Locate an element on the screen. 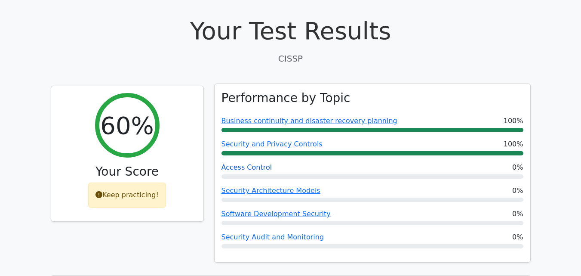 The height and width of the screenshot is (276, 581). p: CISSP is located at coordinates (291, 59).